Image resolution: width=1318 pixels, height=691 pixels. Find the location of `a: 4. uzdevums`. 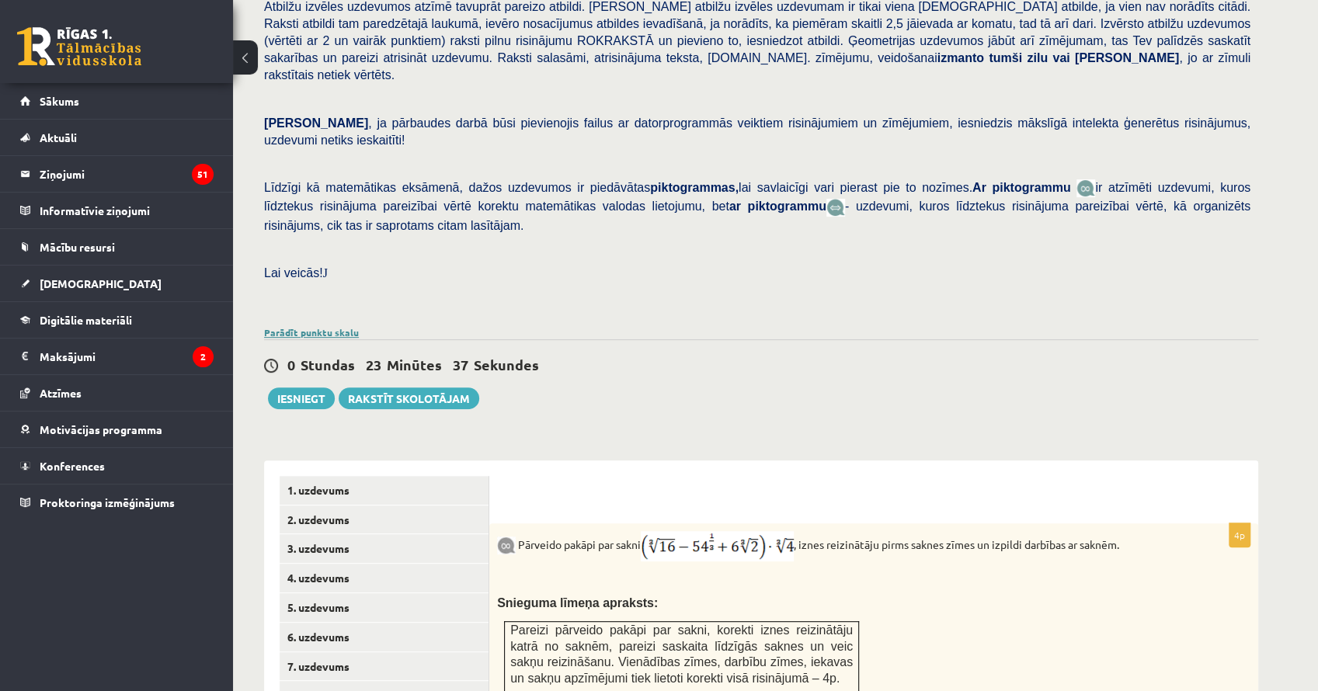

a: 4. uzdevums is located at coordinates (384, 578).